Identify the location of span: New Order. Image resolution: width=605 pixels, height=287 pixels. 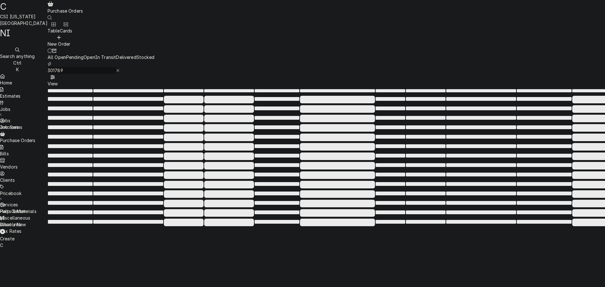
(59, 44).